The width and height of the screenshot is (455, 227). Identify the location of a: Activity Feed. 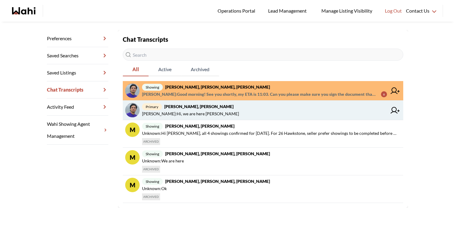
(78, 107).